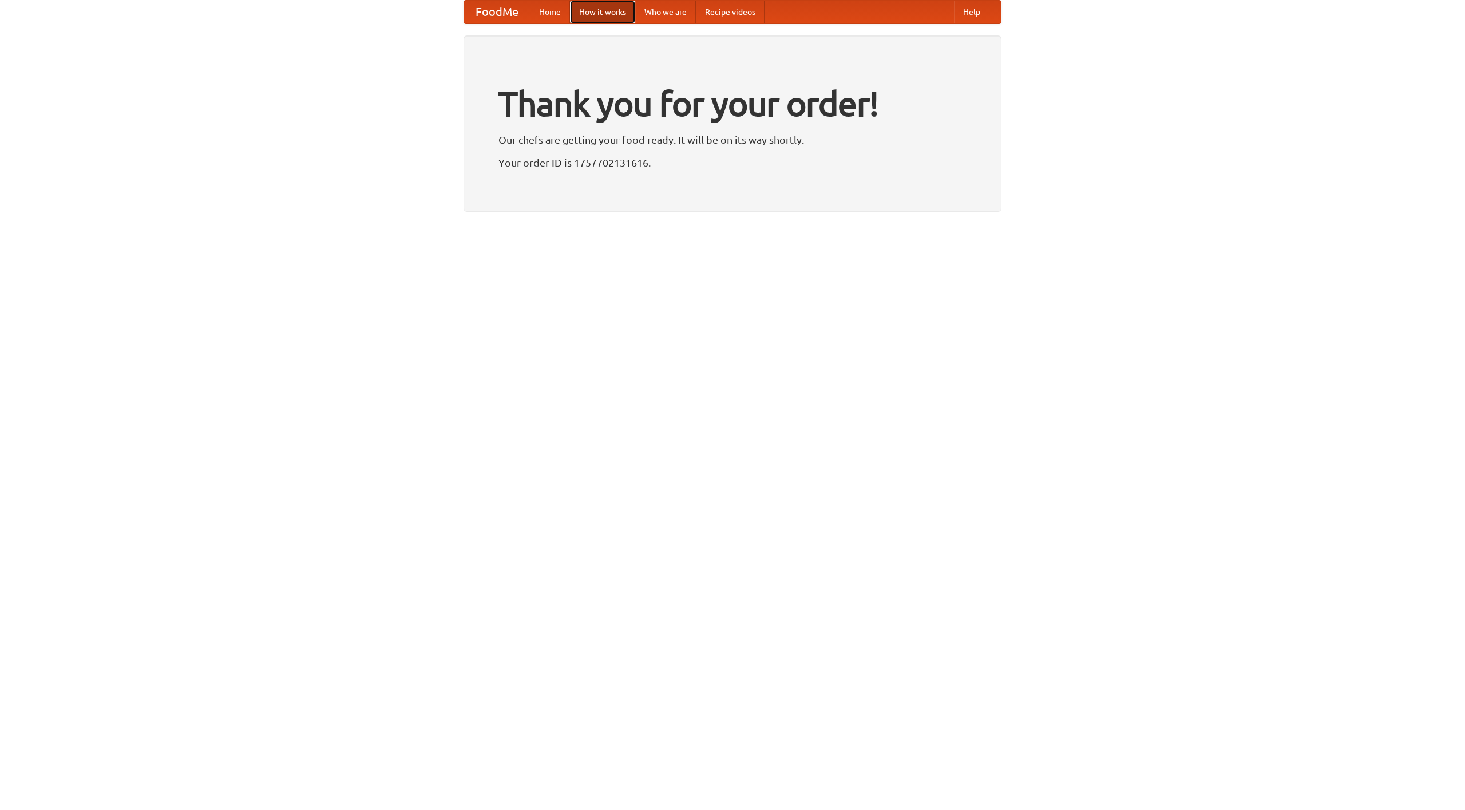 This screenshot has height=810, width=1465. What do you see at coordinates (550, 12) in the screenshot?
I see `a: Home` at bounding box center [550, 12].